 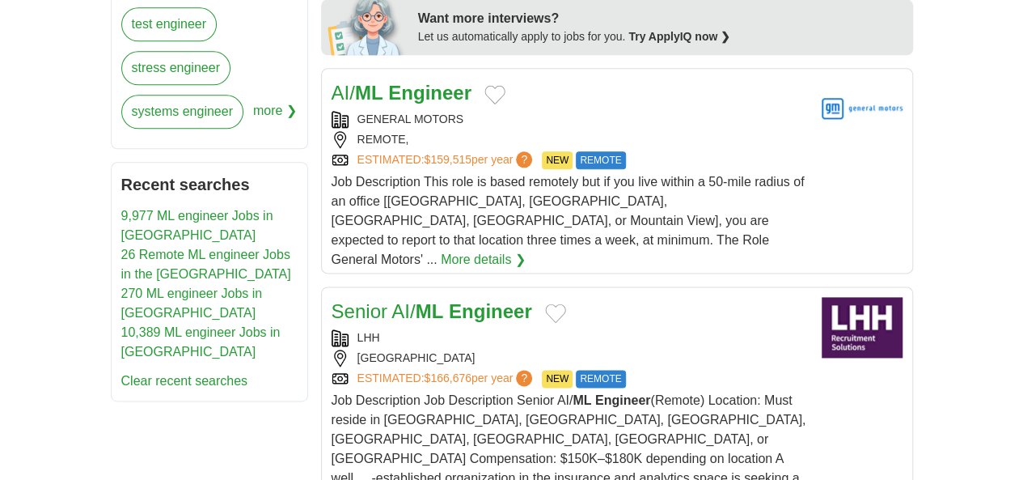 What do you see at coordinates (447, 159) in the screenshot?
I see `span: $159,515` at bounding box center [447, 159].